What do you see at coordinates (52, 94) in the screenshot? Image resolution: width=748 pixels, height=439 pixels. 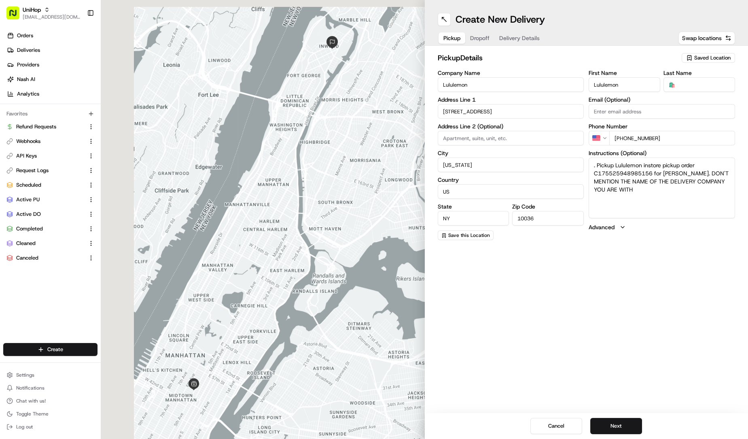 I see `a: Analytics` at bounding box center [52, 94].